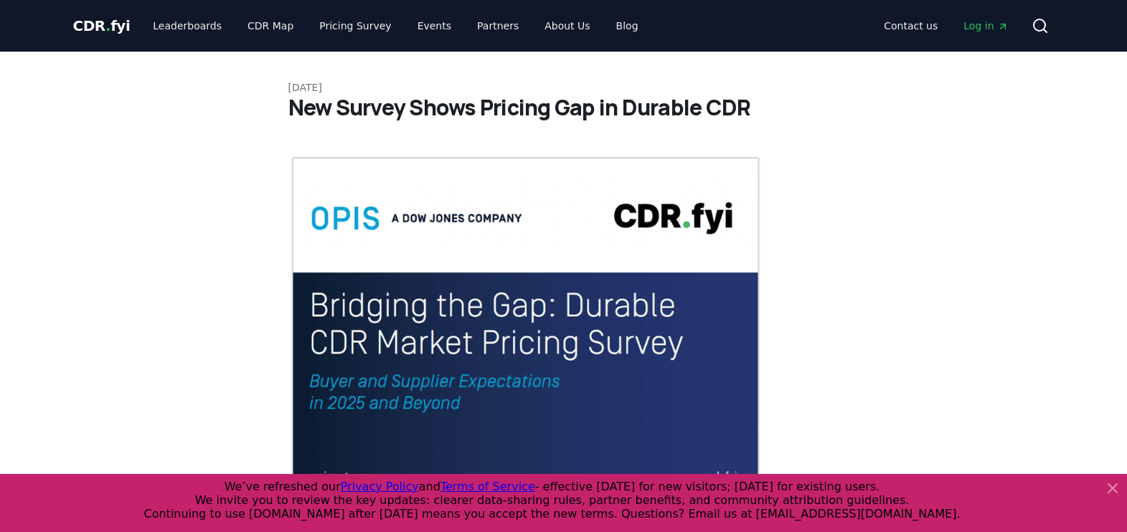  Describe the element at coordinates (434, 26) in the screenshot. I see `a: Events` at that location.